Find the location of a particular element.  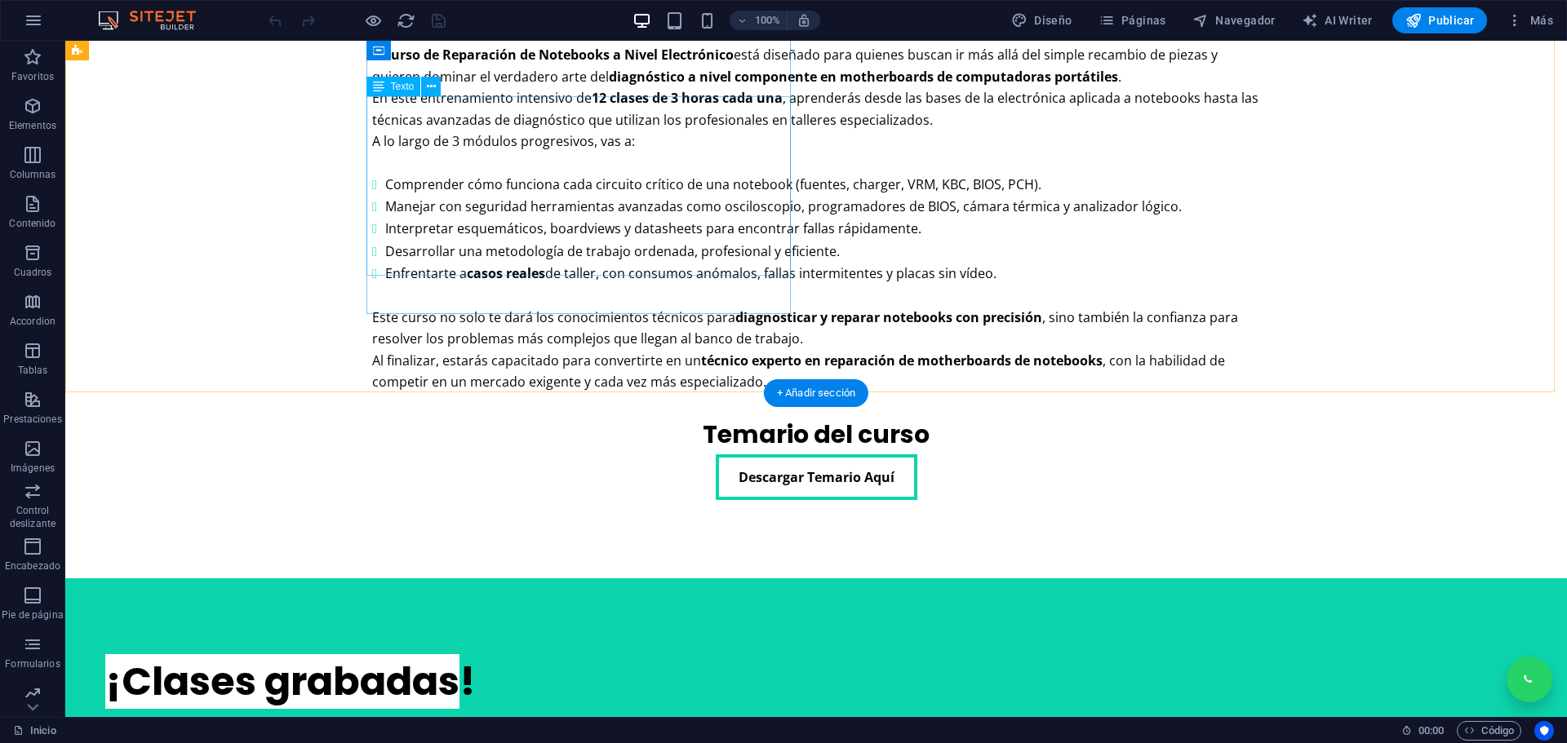

p: Favoritos is located at coordinates (33, 77).